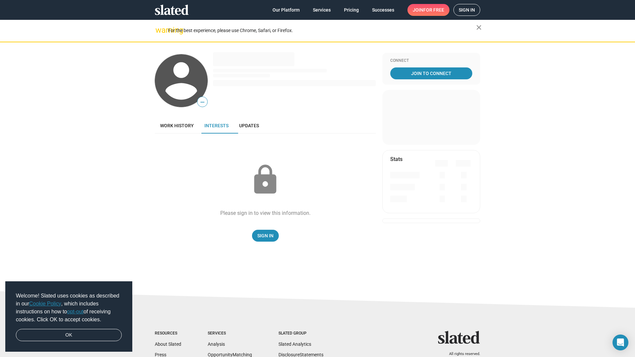 This screenshot has height=357, width=635. What do you see at coordinates (75, 311) in the screenshot?
I see `a: opt-out` at bounding box center [75, 311].